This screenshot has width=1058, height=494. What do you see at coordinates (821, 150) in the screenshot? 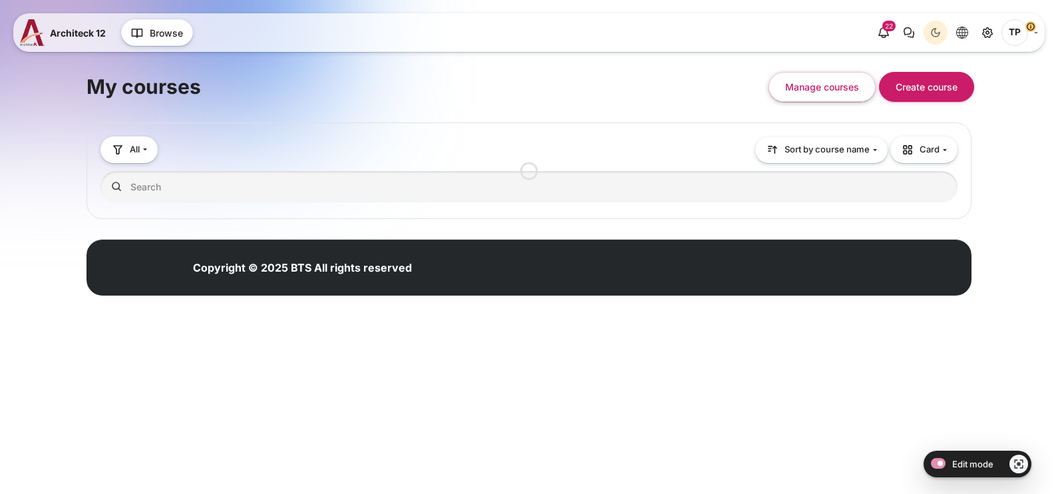
I see `button: Sorting drop-down menu` at bounding box center [821, 150].